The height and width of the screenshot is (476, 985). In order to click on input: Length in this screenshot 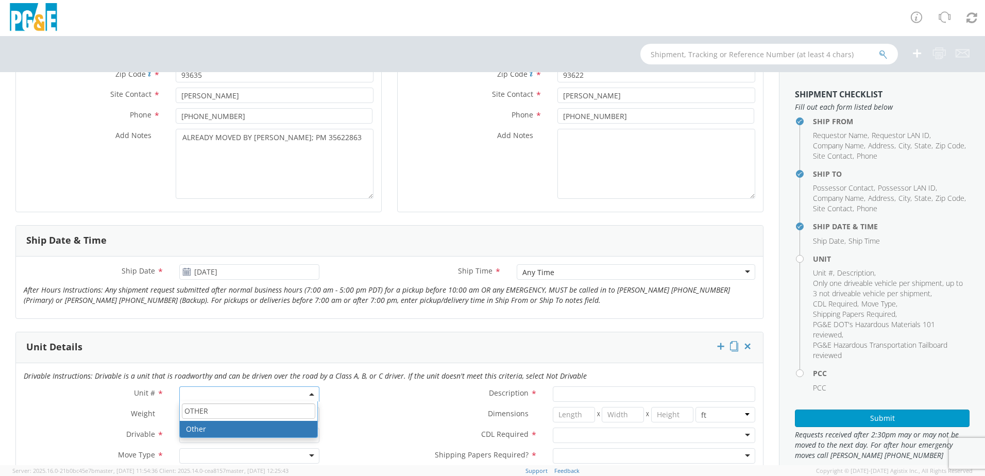, I will do `click(574, 415)`.